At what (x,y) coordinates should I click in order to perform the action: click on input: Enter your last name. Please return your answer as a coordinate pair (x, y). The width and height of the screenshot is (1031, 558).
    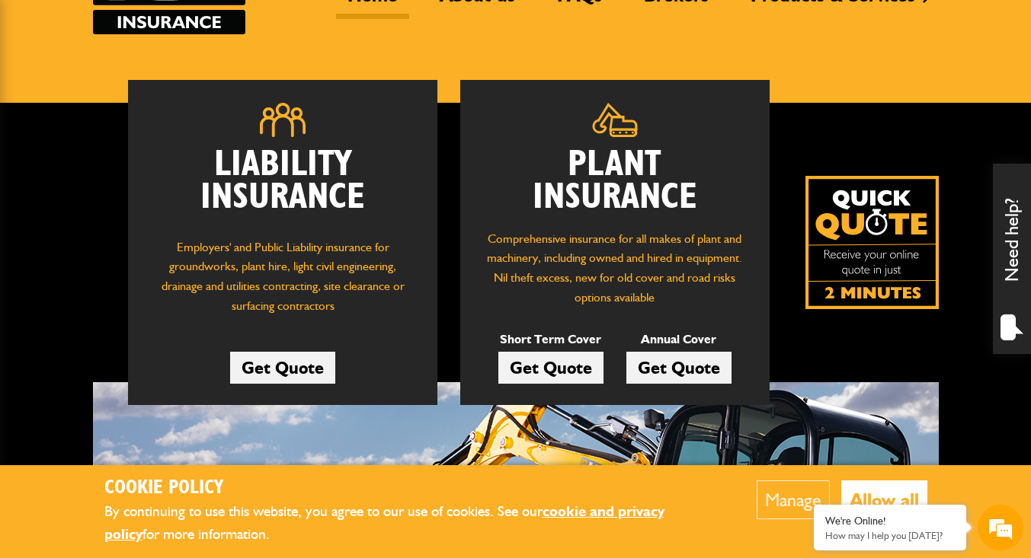
    Looking at the image, I should click on (149, 158).